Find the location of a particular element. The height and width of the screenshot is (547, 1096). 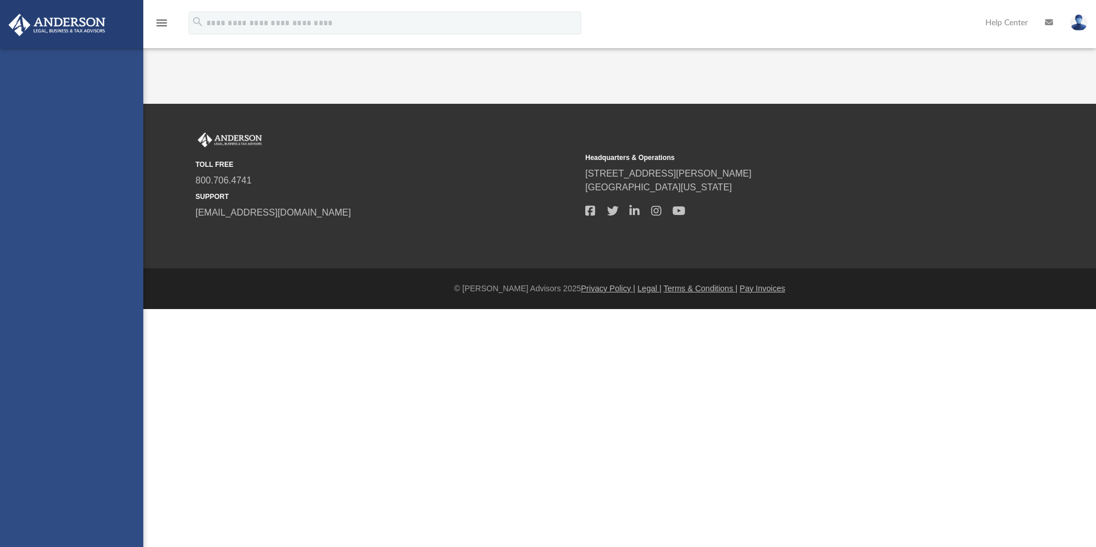

a: menu is located at coordinates (162, 26).